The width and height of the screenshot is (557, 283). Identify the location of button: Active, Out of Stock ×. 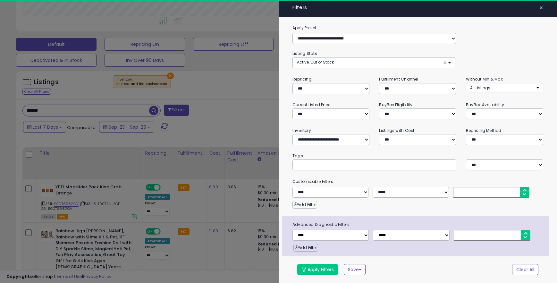
(374, 63).